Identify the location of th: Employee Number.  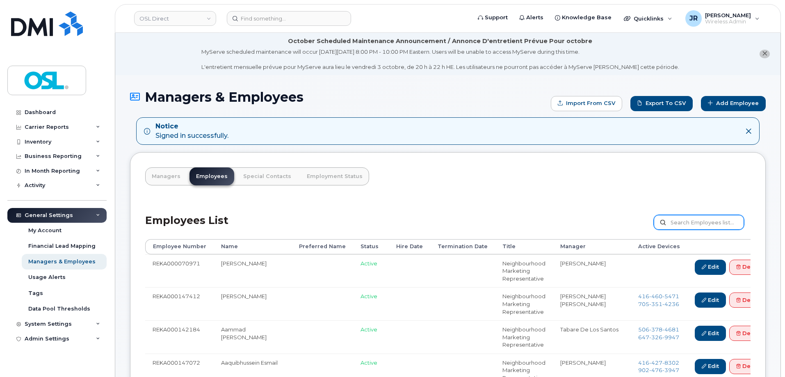
(179, 246).